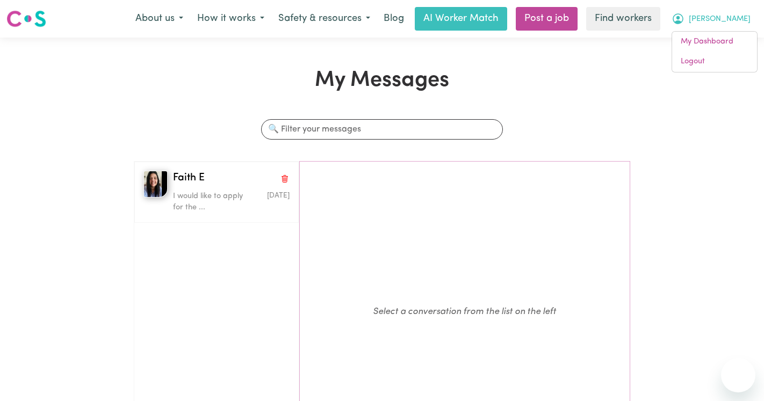  Describe the element at coordinates (714, 52) in the screenshot. I see `div: My Account` at that location.